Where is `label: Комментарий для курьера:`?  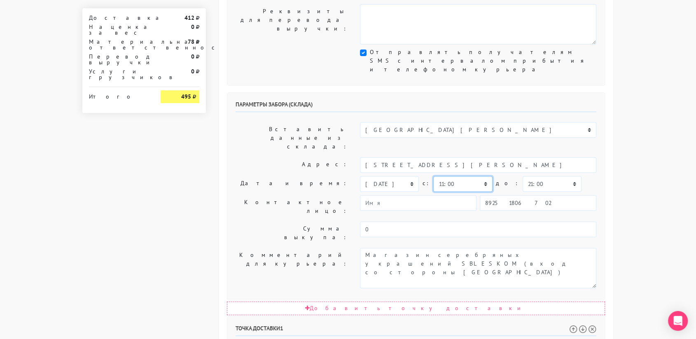
label: Комментарий для курьера: is located at coordinates (292, 268).